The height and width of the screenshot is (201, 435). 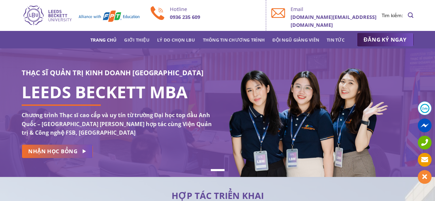 I want to click on p: Hotline, so click(x=215, y=9).